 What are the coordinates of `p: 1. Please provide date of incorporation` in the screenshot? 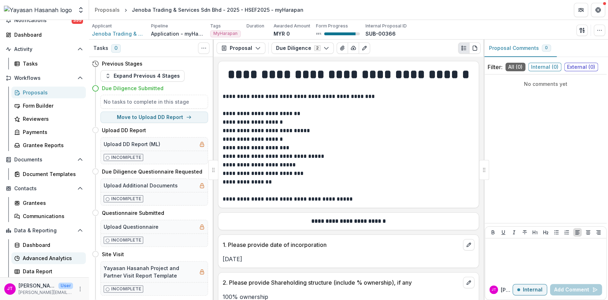 It's located at (341, 245).